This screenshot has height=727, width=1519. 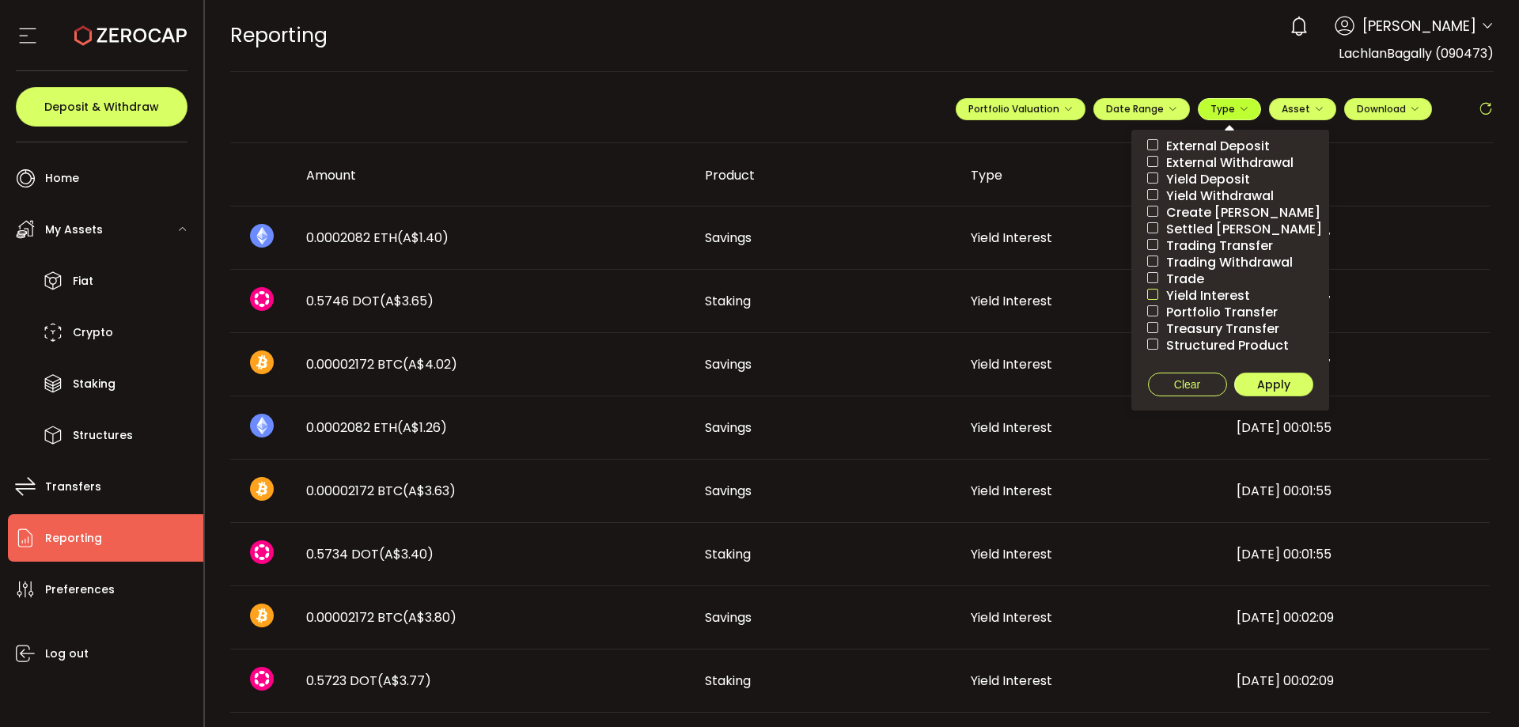 What do you see at coordinates (1204, 179) in the screenshot?
I see `span: Yield Deposit` at bounding box center [1204, 179].